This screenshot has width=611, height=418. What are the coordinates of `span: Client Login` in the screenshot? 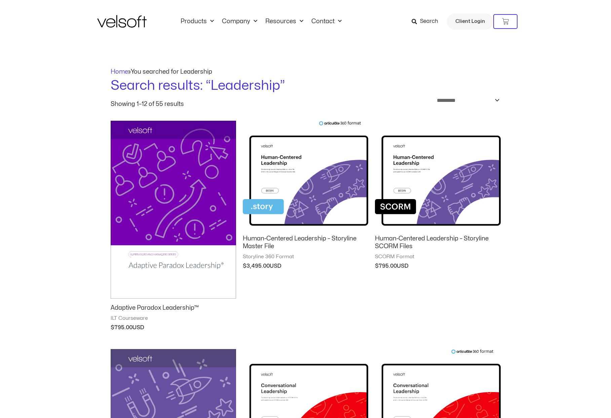 It's located at (470, 22).